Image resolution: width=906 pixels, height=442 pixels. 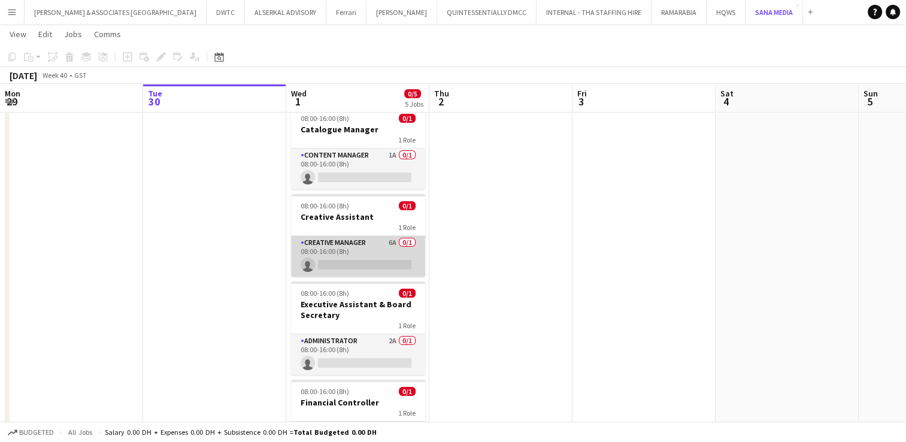 I want to click on div: 5 Jobs, so click(x=414, y=104).